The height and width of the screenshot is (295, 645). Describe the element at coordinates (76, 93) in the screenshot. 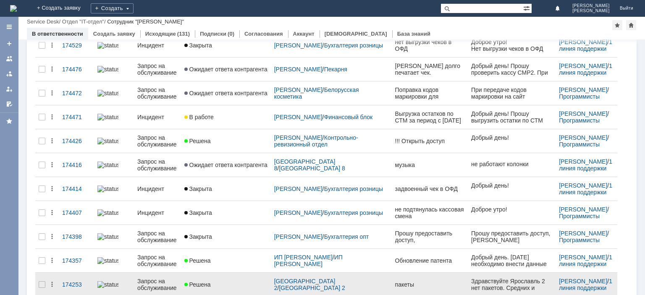

I see `div: 174472` at that location.